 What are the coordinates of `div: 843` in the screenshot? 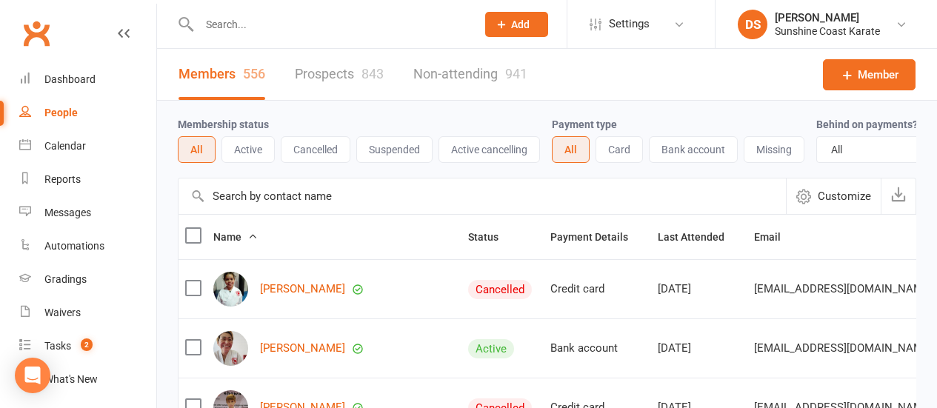 It's located at (373, 73).